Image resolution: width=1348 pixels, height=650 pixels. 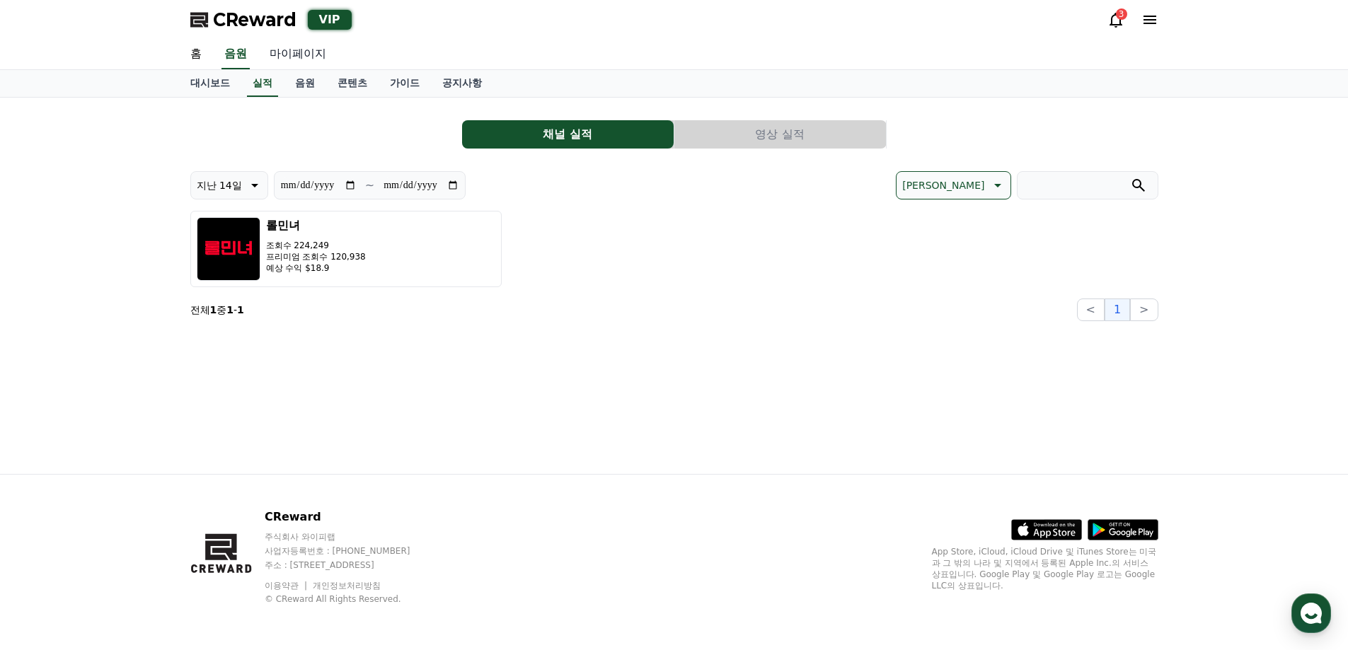 What do you see at coordinates (49, 476) in the screenshot?
I see `span: 홈` at bounding box center [49, 476].